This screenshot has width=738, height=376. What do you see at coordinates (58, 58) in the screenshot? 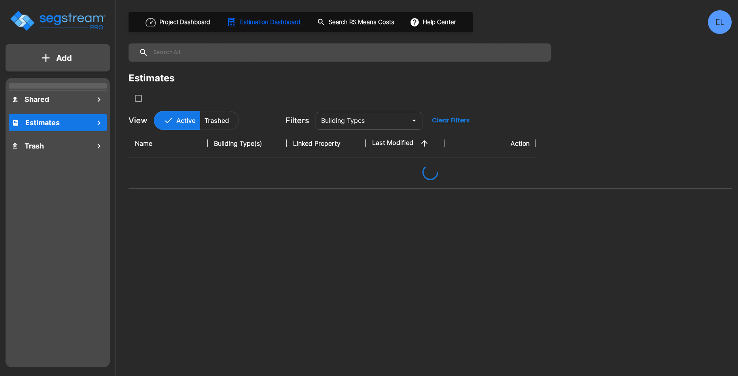
I see `button: Add` at bounding box center [58, 58].